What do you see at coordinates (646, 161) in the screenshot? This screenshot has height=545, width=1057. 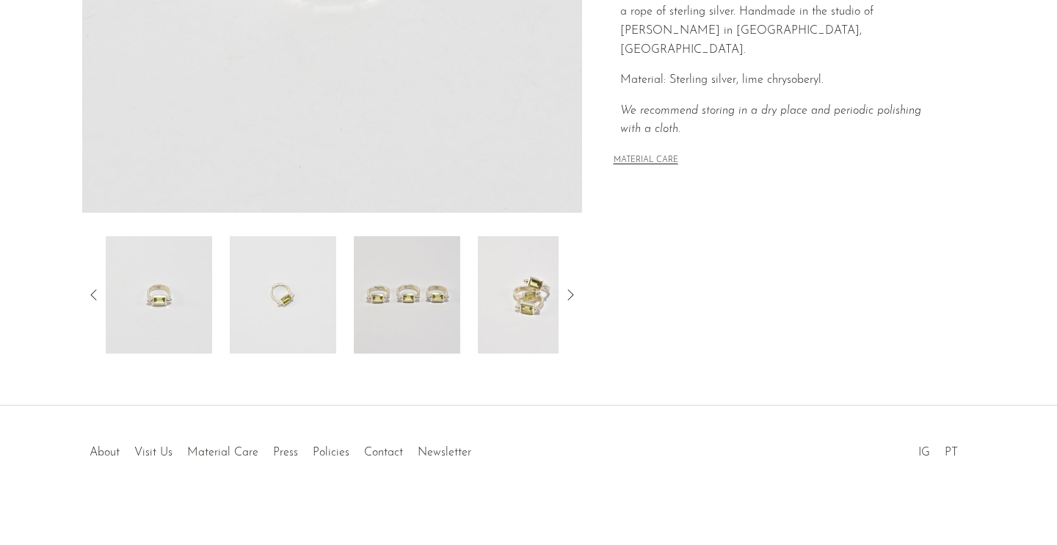 I see `button: MATERIAL CARE` at bounding box center [646, 161].